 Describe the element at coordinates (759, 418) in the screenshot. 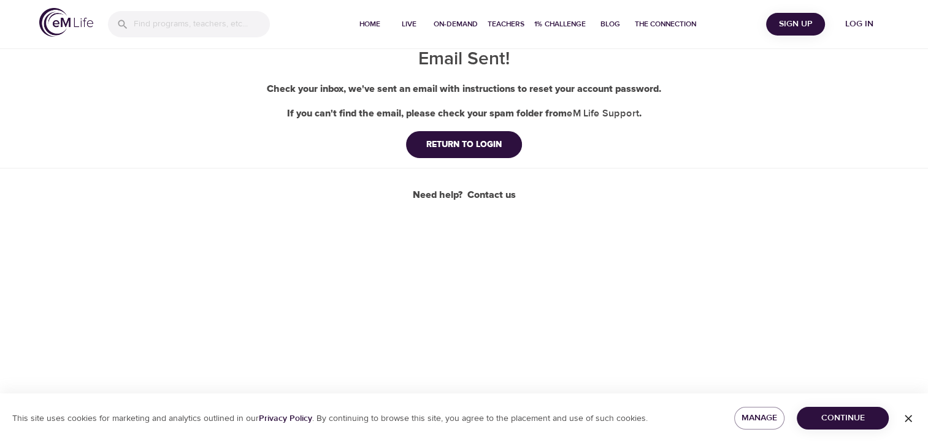

I see `span: Manage` at that location.